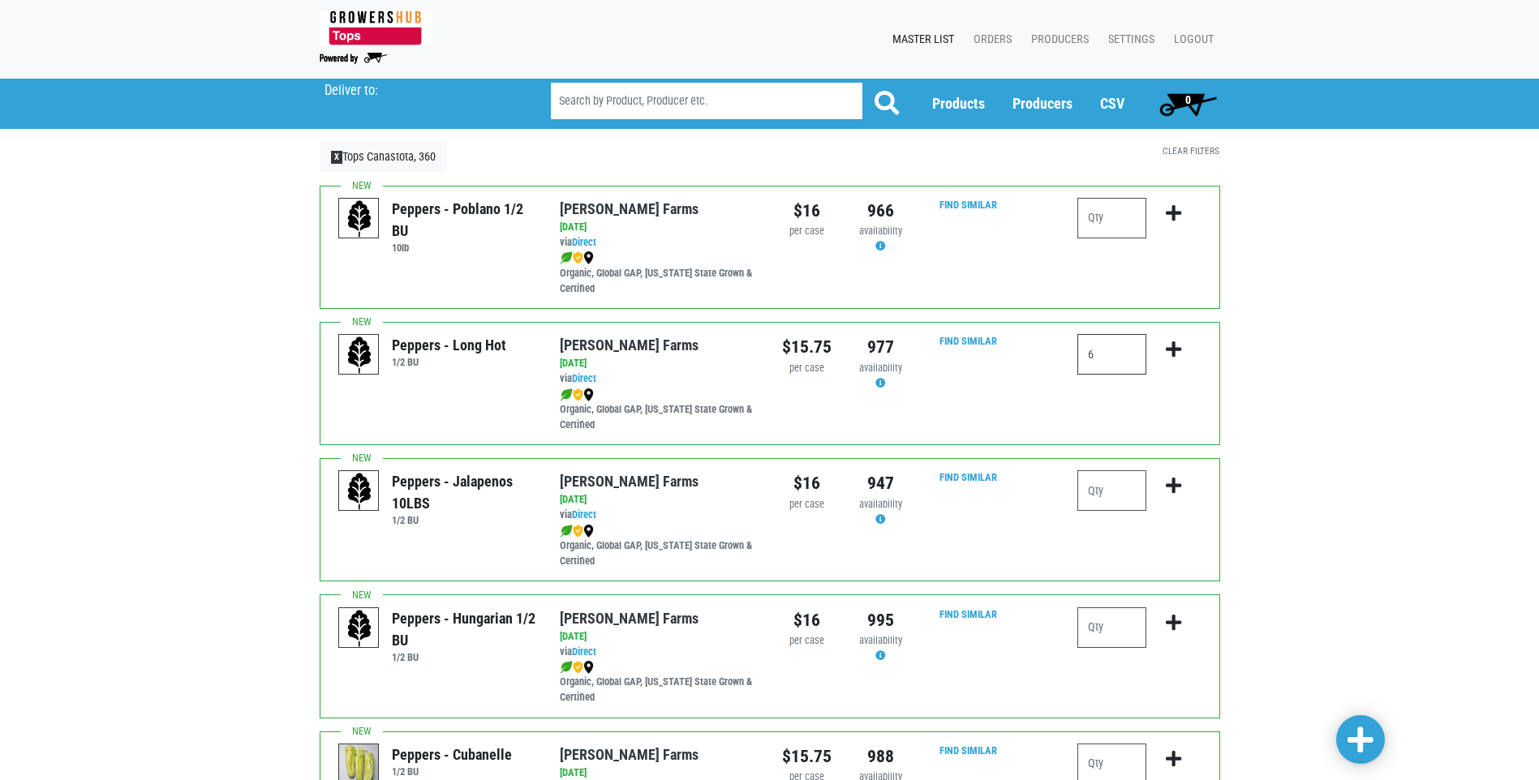 Image resolution: width=1539 pixels, height=780 pixels. I want to click on span: Tops Canastota, 360 (NY-5 & Oxbow Rd, Lenox, NY 13032, USA), so click(423, 88).